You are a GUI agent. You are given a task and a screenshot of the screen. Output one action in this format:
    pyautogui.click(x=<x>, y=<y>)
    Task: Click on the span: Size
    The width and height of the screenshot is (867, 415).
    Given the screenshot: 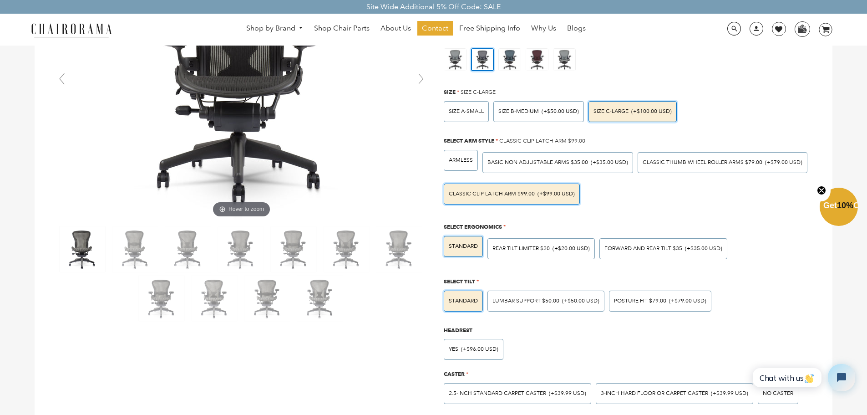 What is the action you would take?
    pyautogui.click(x=450, y=92)
    